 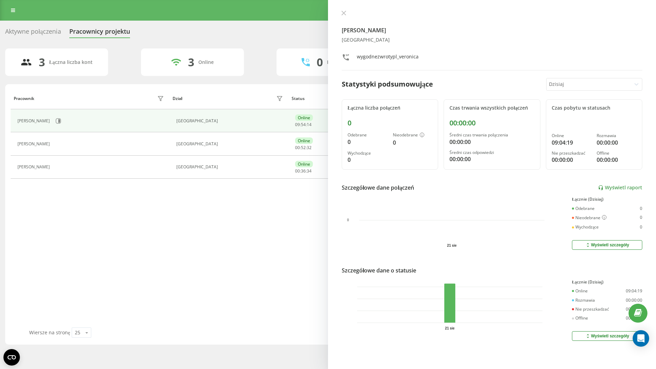 I want to click on div: Czas pobytu w statusach, so click(x=594, y=108).